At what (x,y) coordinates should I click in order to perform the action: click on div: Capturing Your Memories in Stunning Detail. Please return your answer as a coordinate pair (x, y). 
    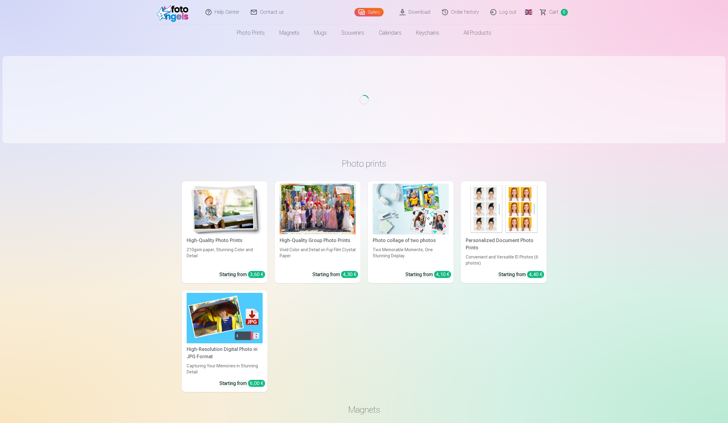
    Looking at the image, I should click on (224, 368).